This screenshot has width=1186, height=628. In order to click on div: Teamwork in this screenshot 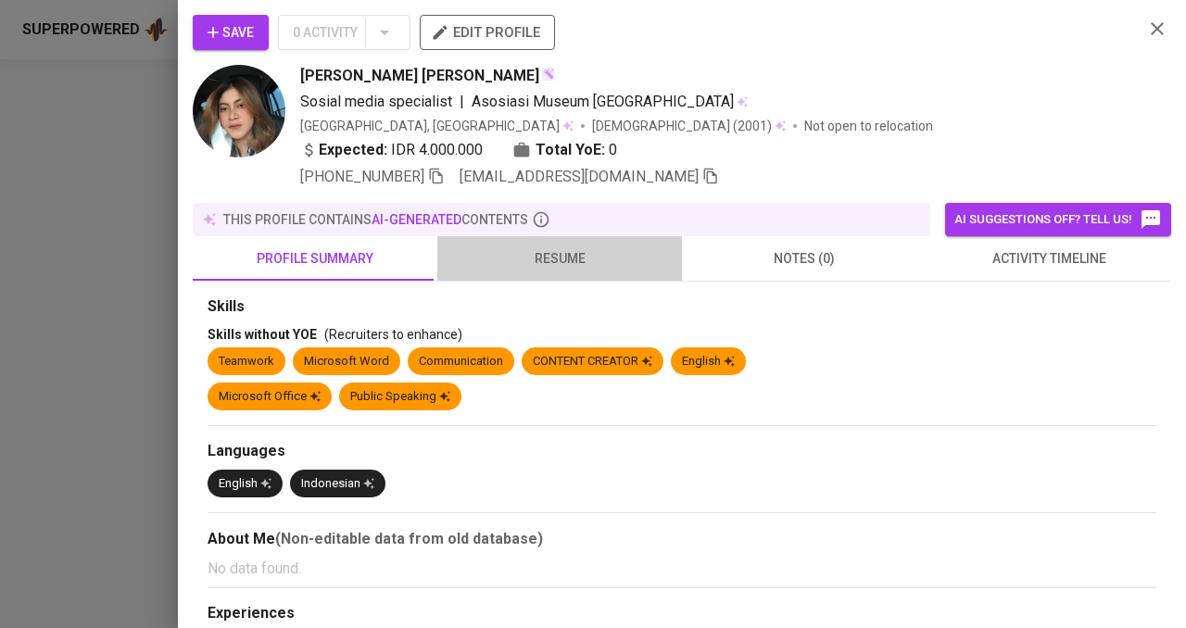, I will do `click(247, 362)`.